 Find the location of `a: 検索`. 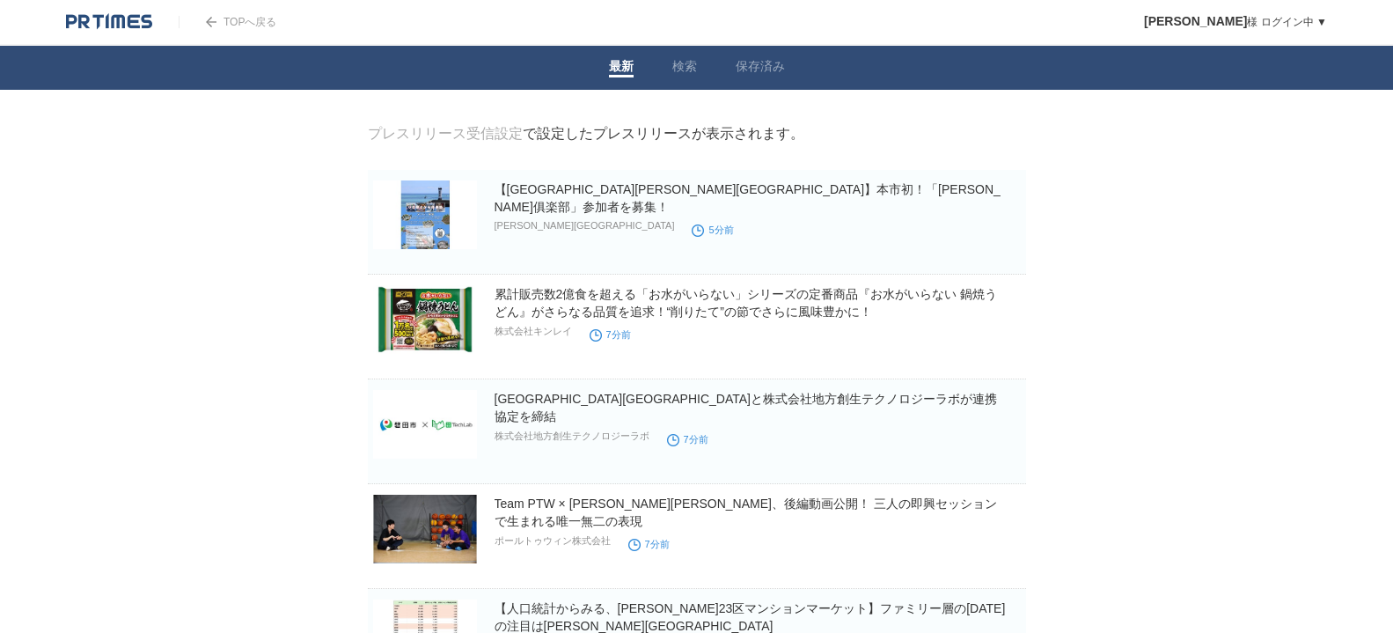

a: 検索 is located at coordinates (685, 68).